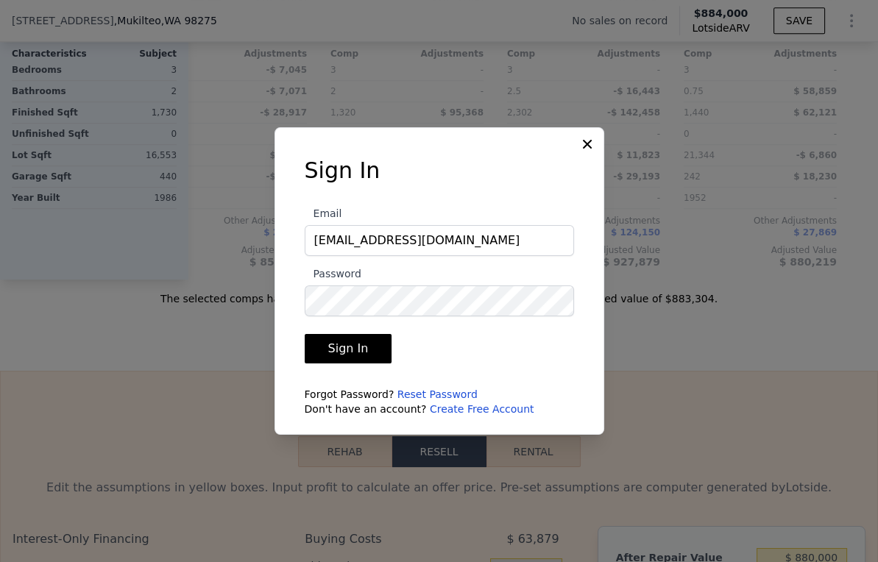 The image size is (878, 562). What do you see at coordinates (439, 402) in the screenshot?
I see `div: Forgot Password? Don't have an account?` at bounding box center [439, 402].